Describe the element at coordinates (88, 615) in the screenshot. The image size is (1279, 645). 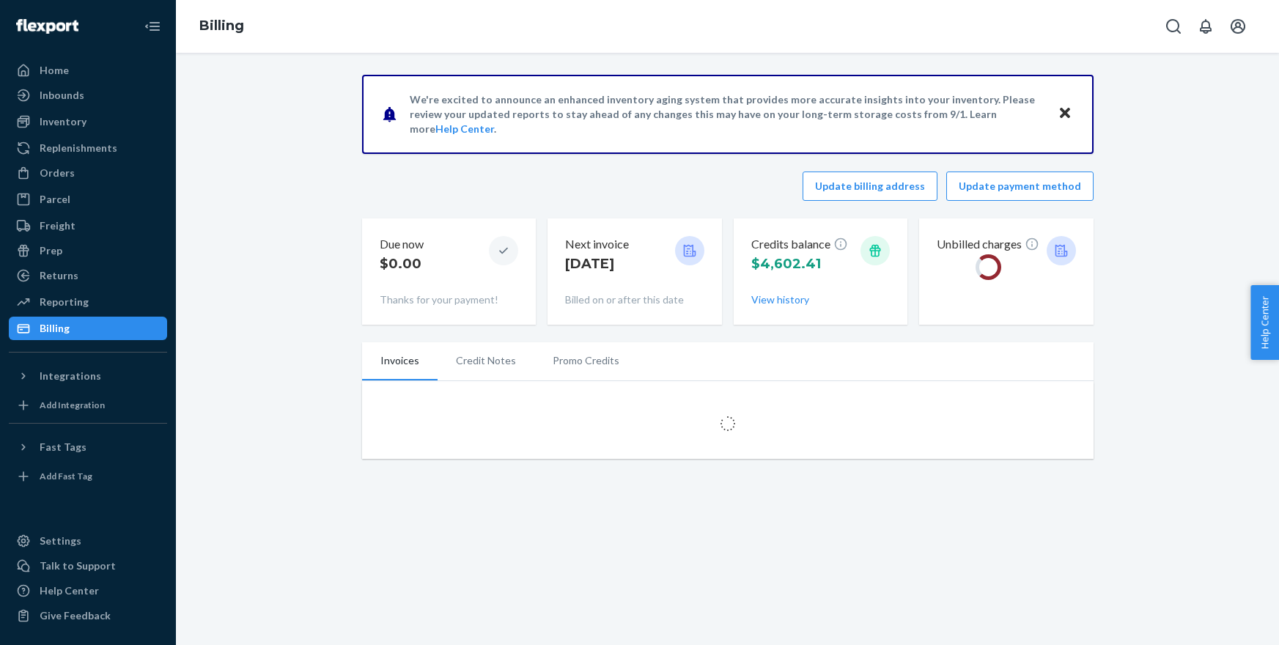
I see `button: Give Feedback` at that location.